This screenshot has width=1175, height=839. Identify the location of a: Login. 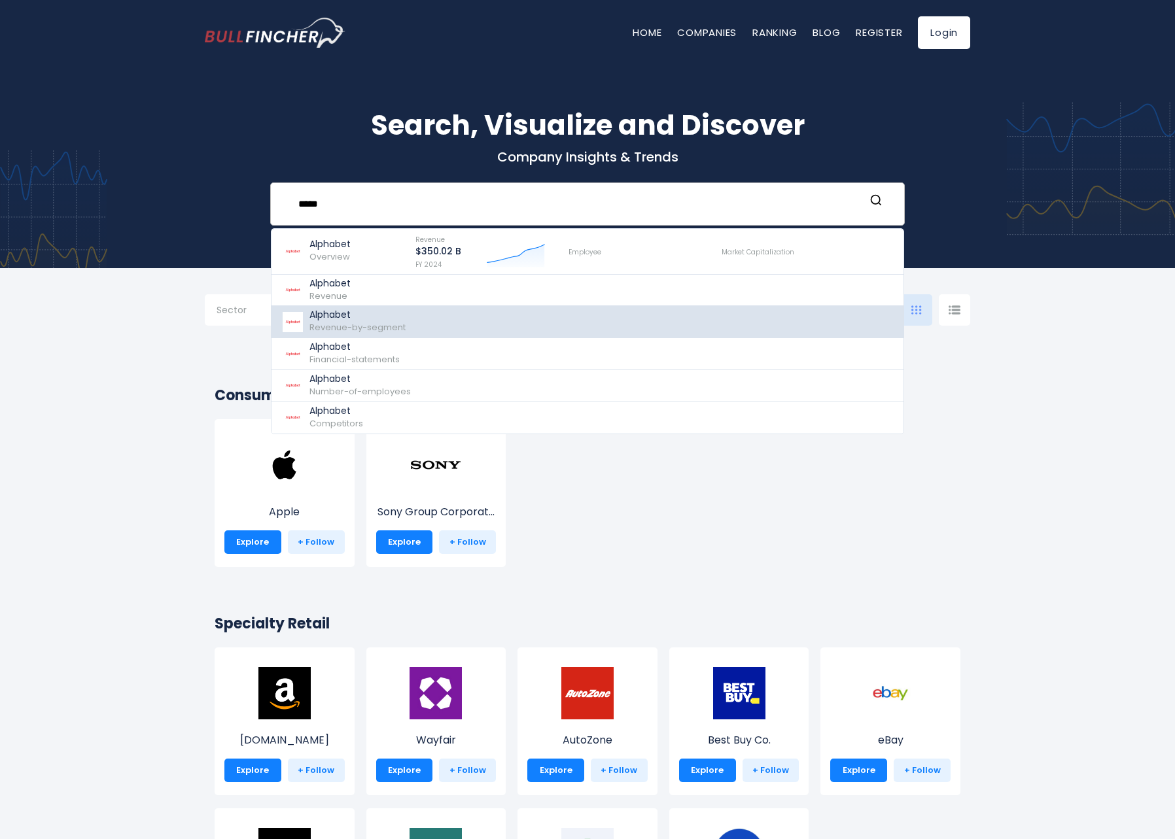
(944, 33).